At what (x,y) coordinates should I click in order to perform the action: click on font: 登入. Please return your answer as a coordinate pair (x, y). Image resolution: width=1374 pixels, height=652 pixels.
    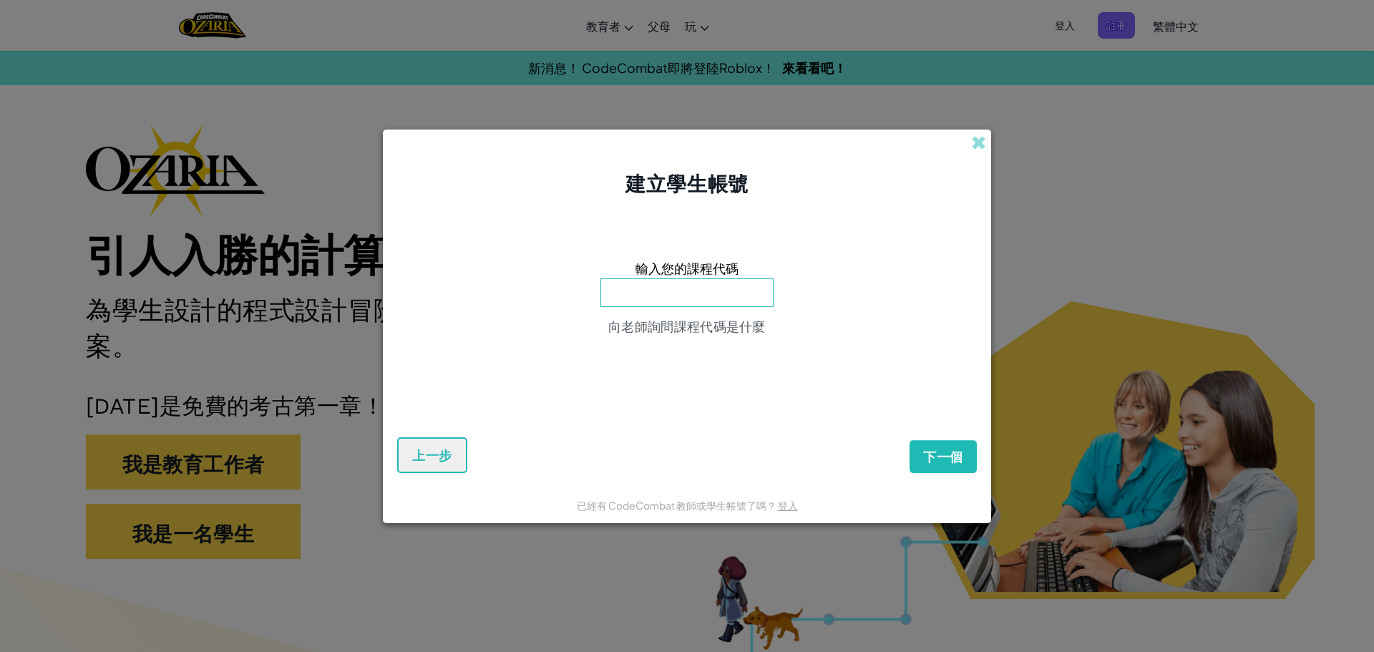
    Looking at the image, I should click on (788, 505).